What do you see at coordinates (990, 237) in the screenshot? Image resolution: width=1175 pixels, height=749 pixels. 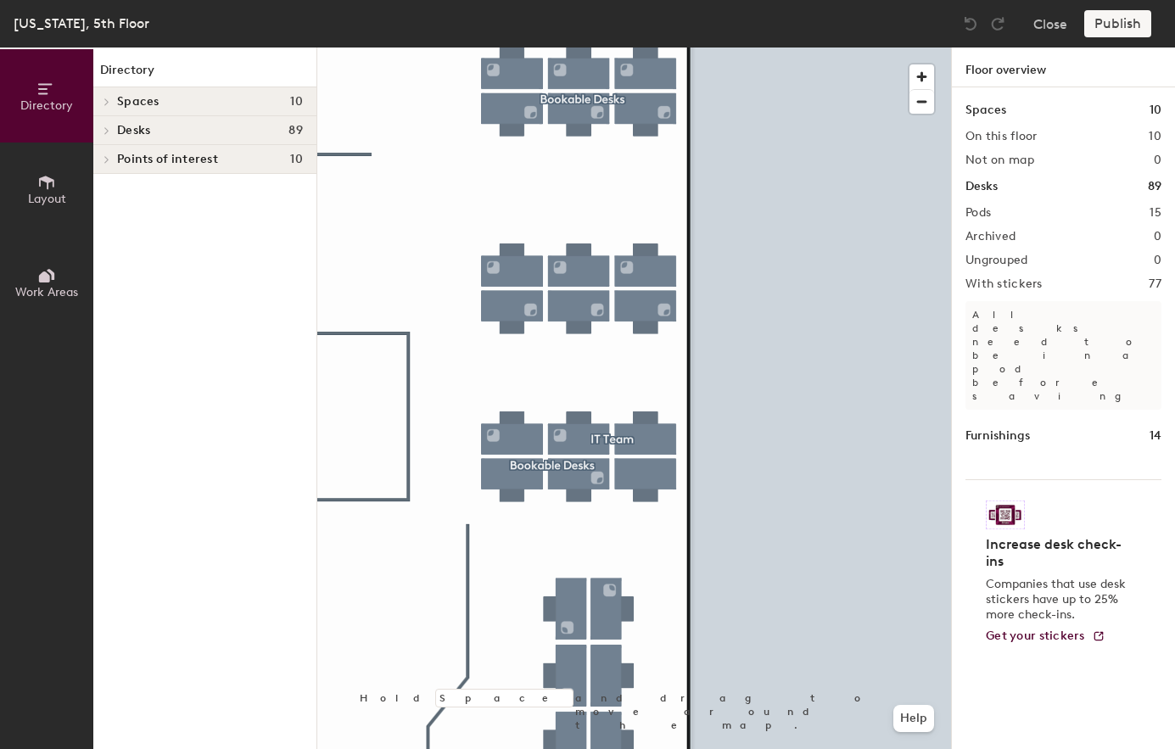 I see `h2: Archived` at bounding box center [990, 237].